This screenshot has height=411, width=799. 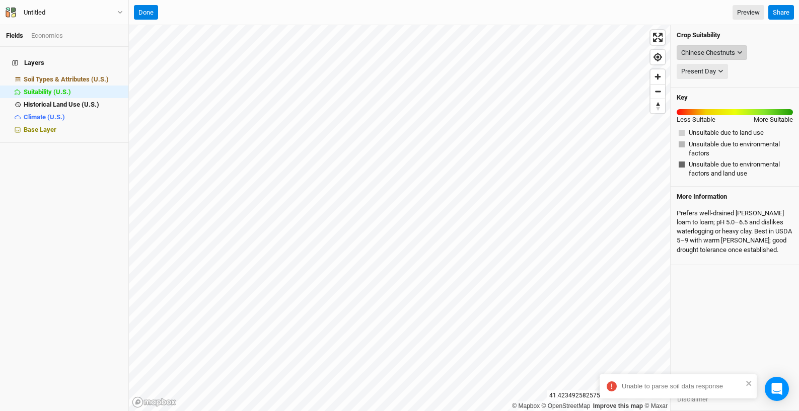 I want to click on button: Zoom out, so click(x=657, y=91).